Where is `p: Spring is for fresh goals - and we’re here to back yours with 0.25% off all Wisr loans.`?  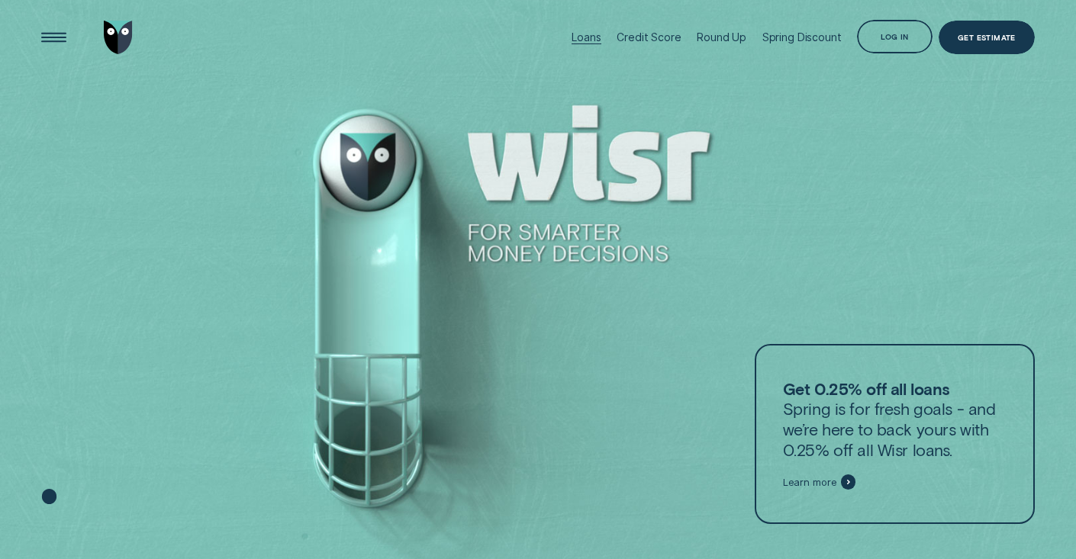 p: Spring is for fresh goals - and we’re here to back yours with 0.25% off all Wisr loans. is located at coordinates (894, 420).